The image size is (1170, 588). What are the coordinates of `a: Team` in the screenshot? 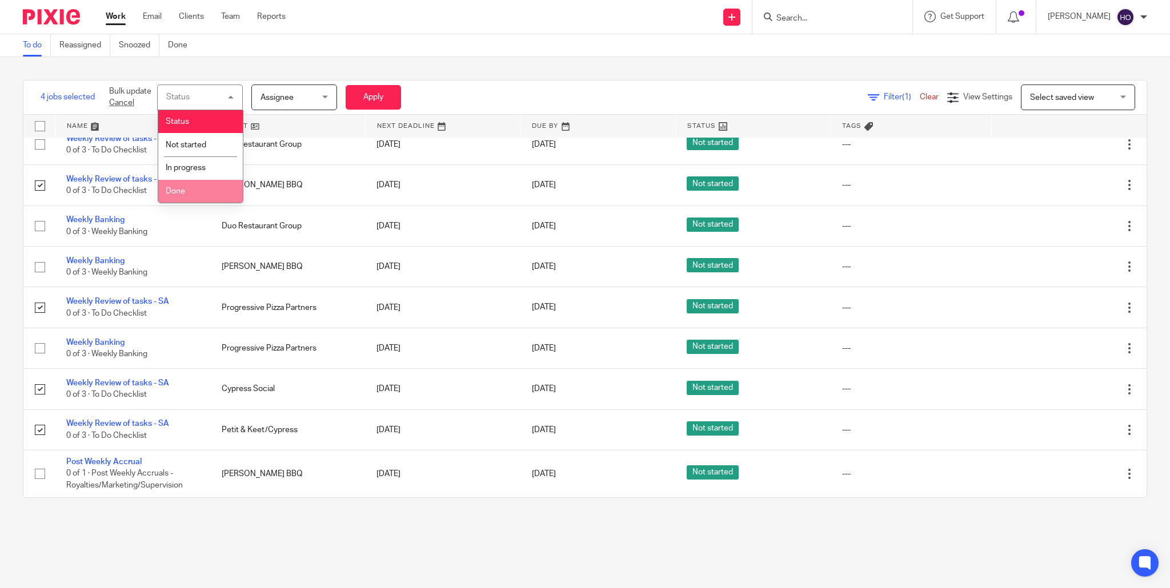 It's located at (230, 17).